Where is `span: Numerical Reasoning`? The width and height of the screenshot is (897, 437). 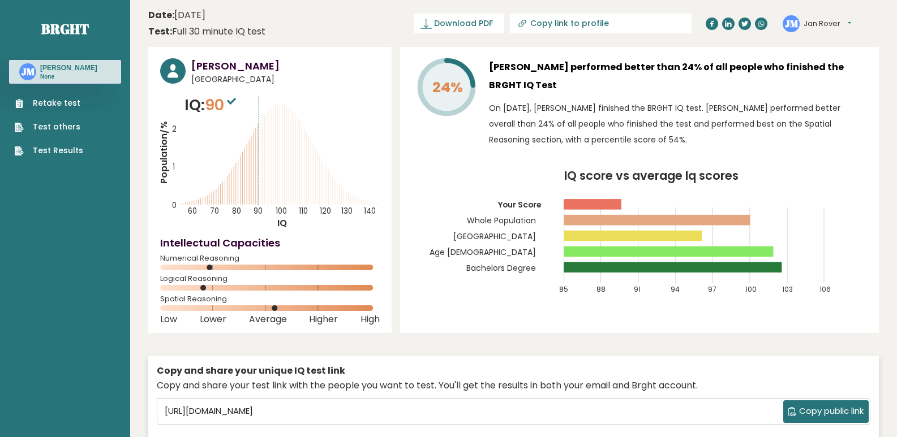
span: Numerical Reasoning is located at coordinates (270, 259).